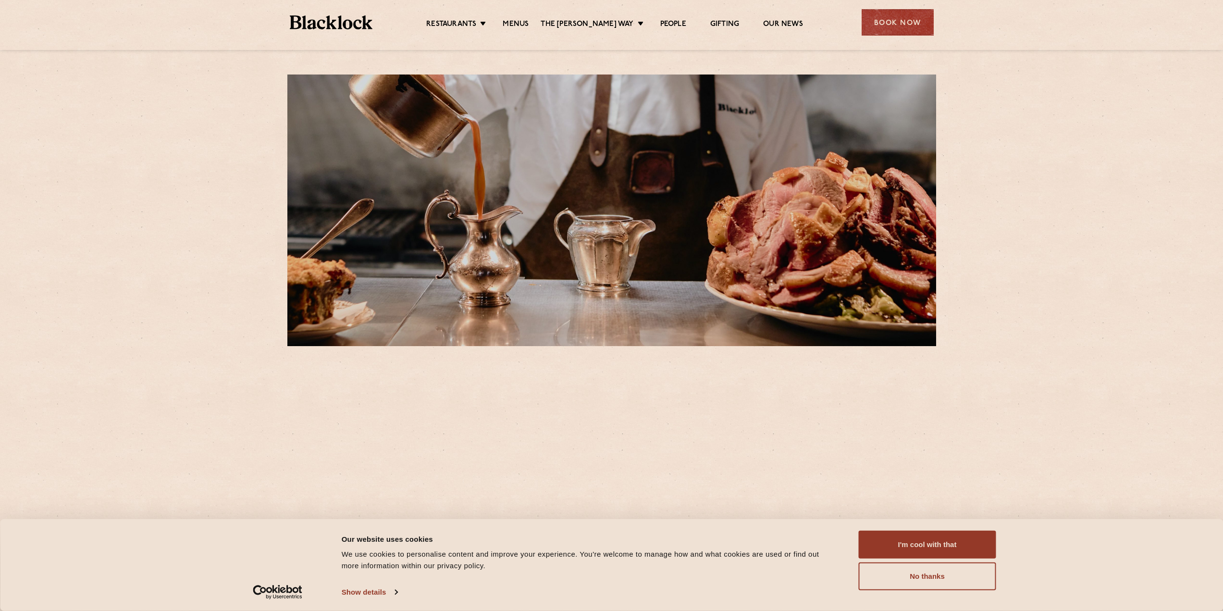  I want to click on a: Our News, so click(783, 25).